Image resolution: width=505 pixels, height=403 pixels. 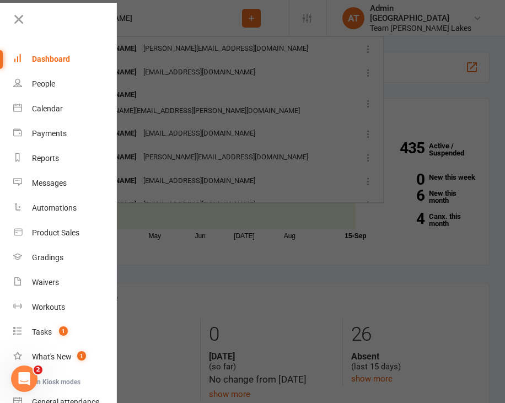 What do you see at coordinates (65, 233) in the screenshot?
I see `a: Product Sales` at bounding box center [65, 233].